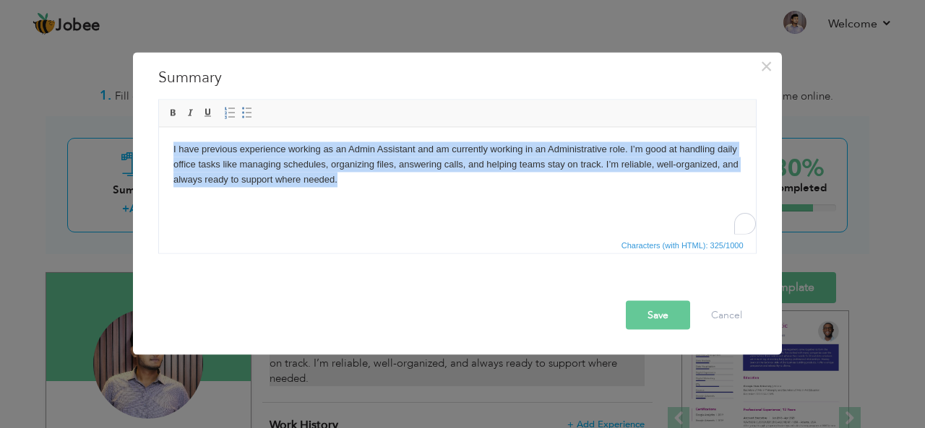  Describe the element at coordinates (726, 315) in the screenshot. I see `button: Cancel` at that location.